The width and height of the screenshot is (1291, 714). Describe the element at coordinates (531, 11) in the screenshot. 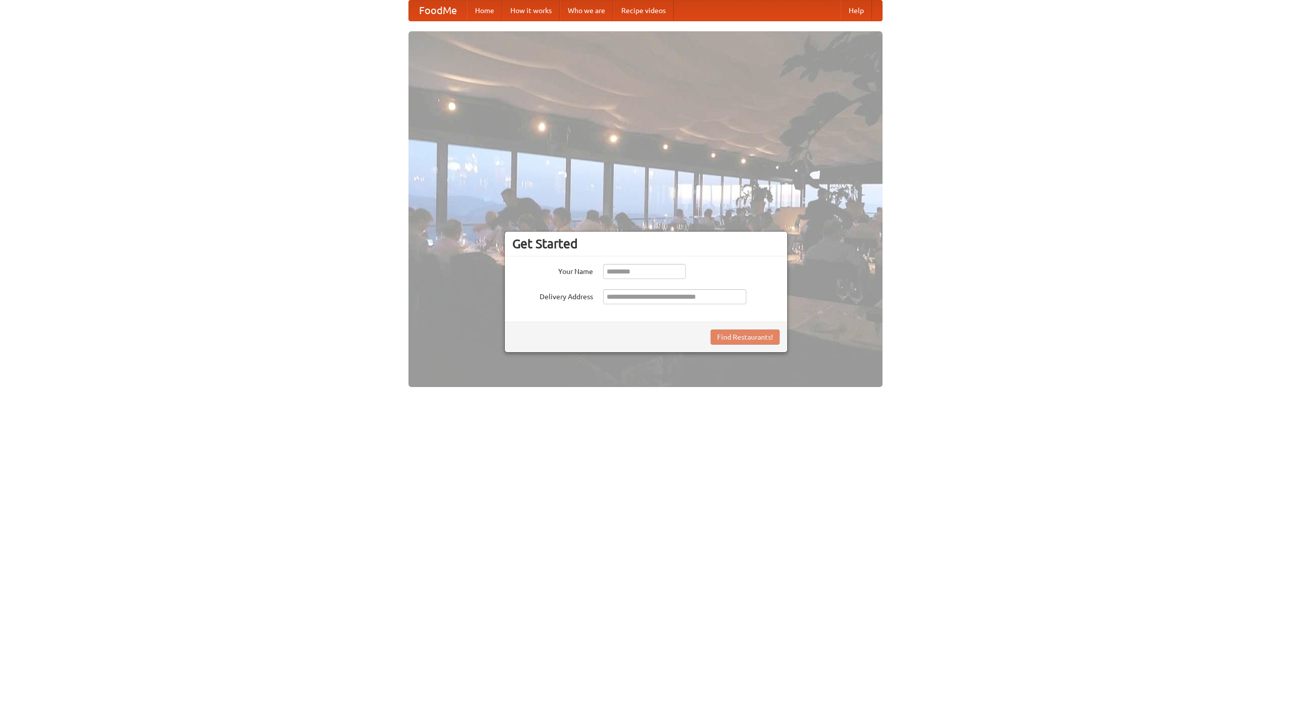

I see `a: How it works` at that location.